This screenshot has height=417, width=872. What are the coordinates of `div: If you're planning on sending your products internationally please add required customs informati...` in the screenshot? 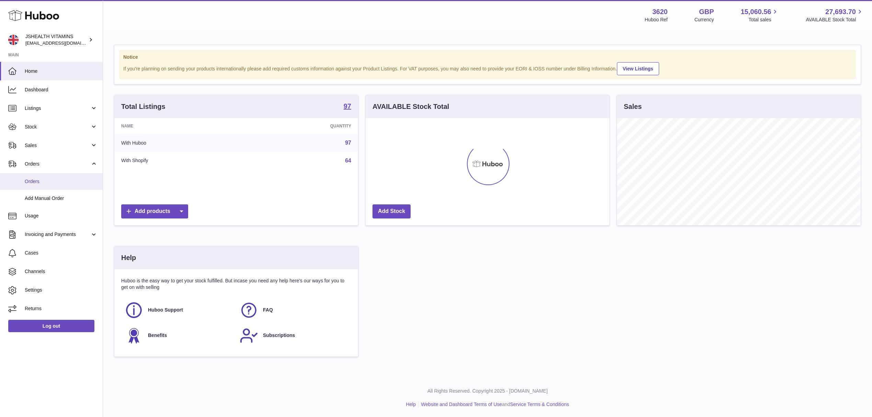 It's located at (488, 68).